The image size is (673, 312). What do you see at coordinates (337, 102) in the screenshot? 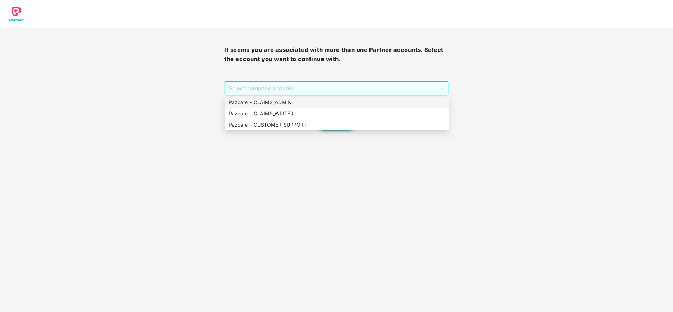
I see `div: Pazcare - CLAIMS_ADMIN` at bounding box center [337, 102].